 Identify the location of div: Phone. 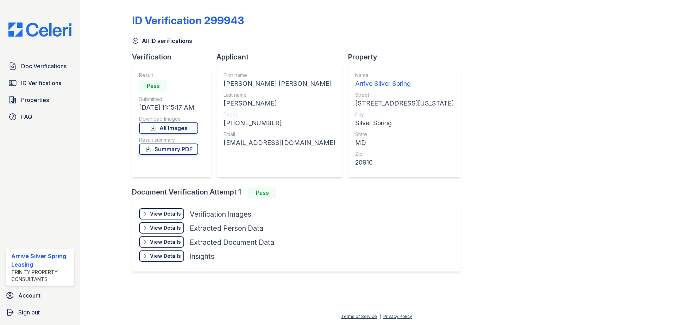
(279, 115).